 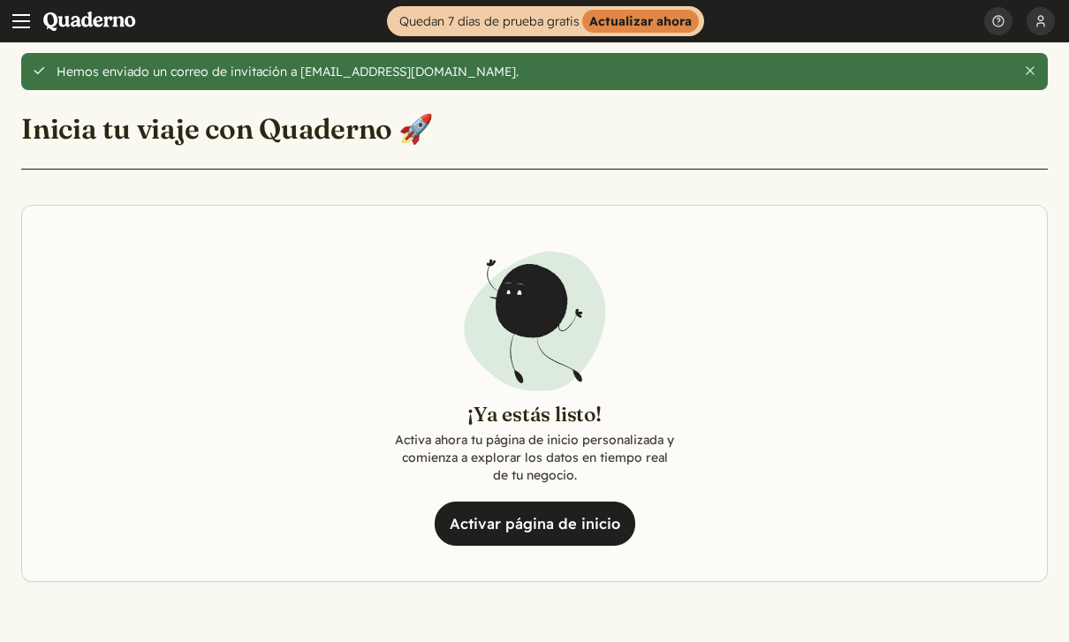 What do you see at coordinates (534, 321) in the screenshot?
I see `img: Illustration of Qoodle jumping` at bounding box center [534, 321].